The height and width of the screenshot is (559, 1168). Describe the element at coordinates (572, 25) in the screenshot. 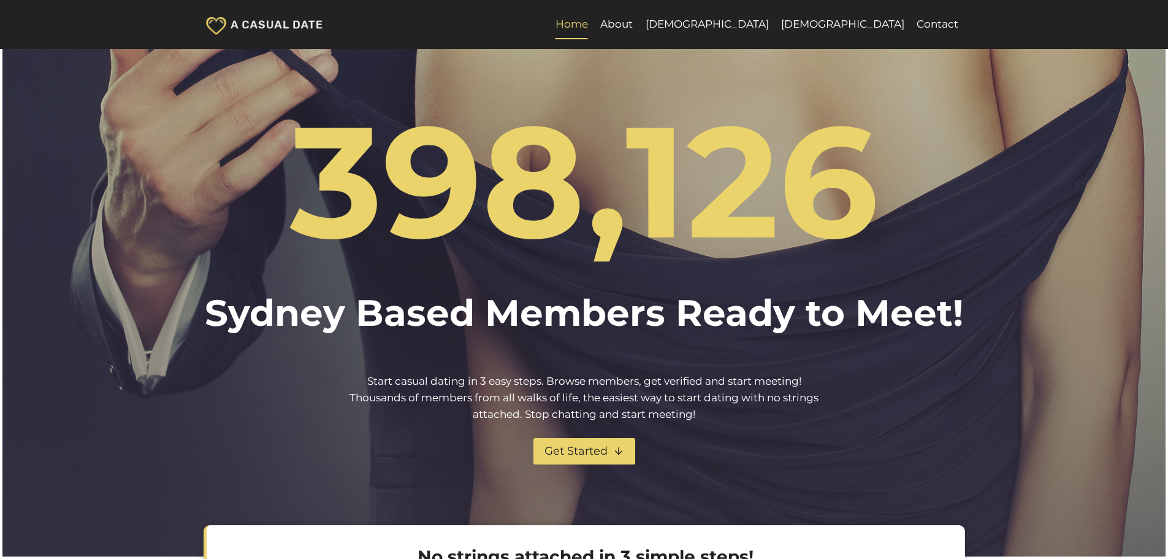

I see `a: Home` at that location.